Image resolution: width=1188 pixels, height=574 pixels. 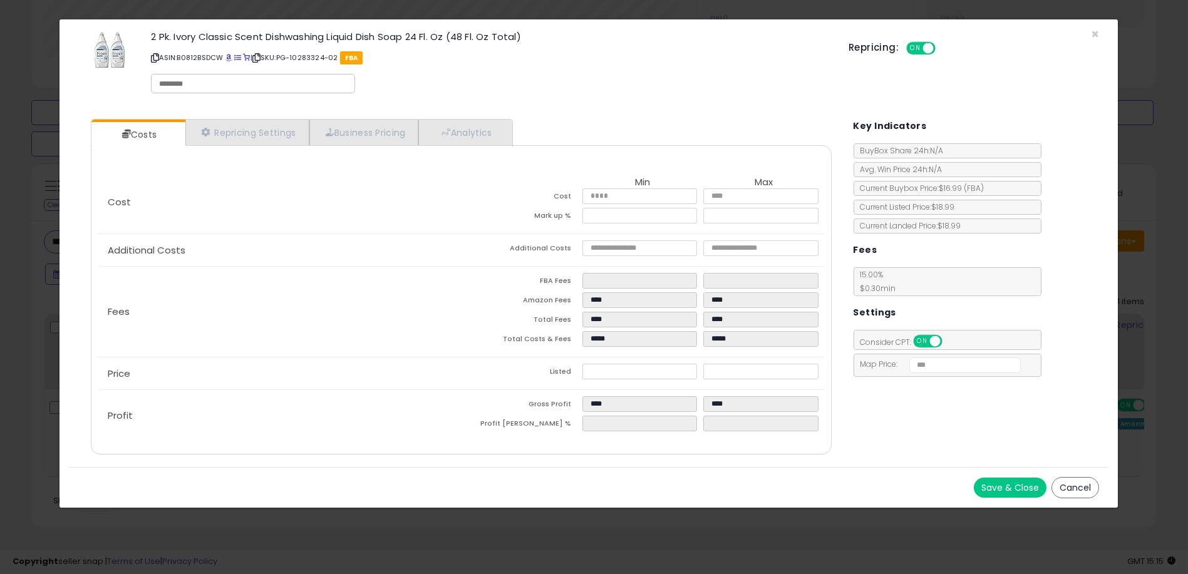 I want to click on p: Additional Costs, so click(x=279, y=250).